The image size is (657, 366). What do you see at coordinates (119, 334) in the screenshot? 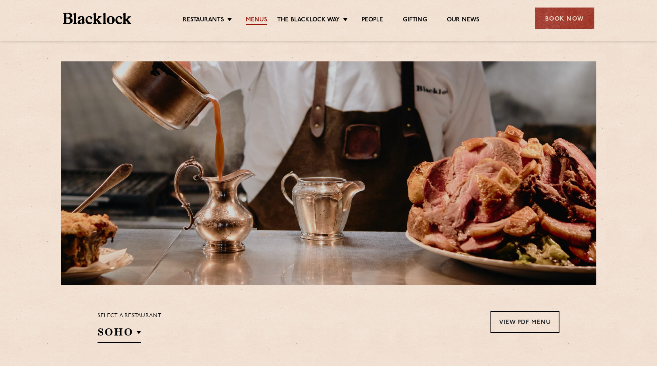
I see `h2: SOHO` at bounding box center [119, 334].